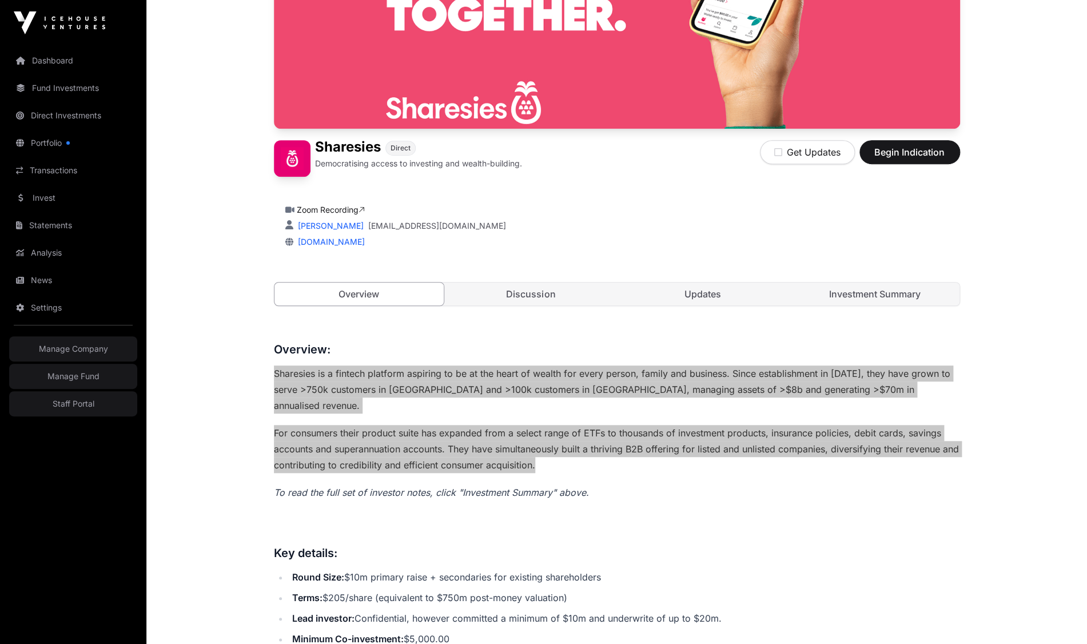 Image resolution: width=1087 pixels, height=644 pixels. Describe the element at coordinates (431, 492) in the screenshot. I see `em: To read the full set of investor notes, click "Investment Summary" above.` at that location.